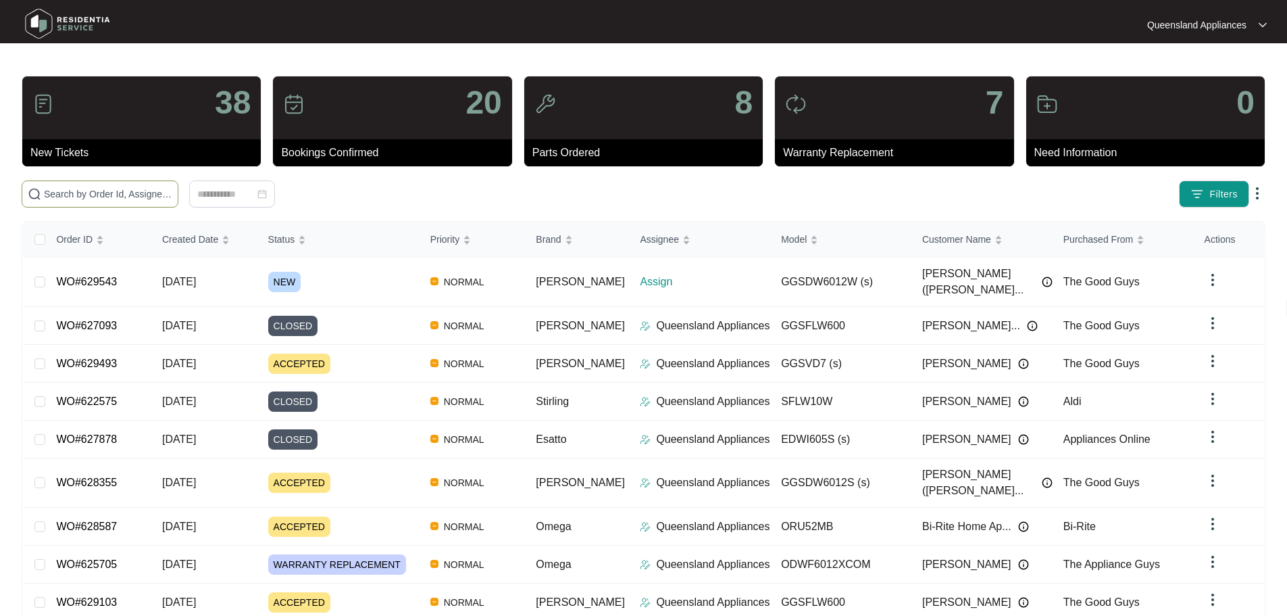  Describe the element at coordinates (87, 526) in the screenshot. I see `a: WO#628587` at that location.